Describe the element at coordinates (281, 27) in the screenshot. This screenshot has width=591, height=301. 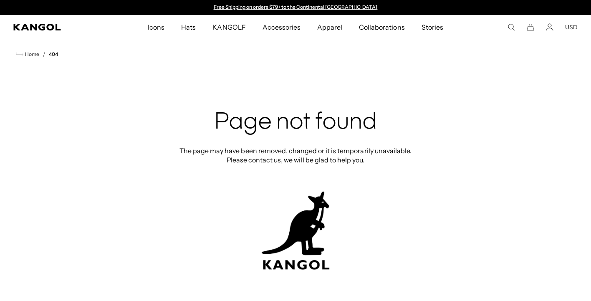
I see `a: Accessories` at that location.